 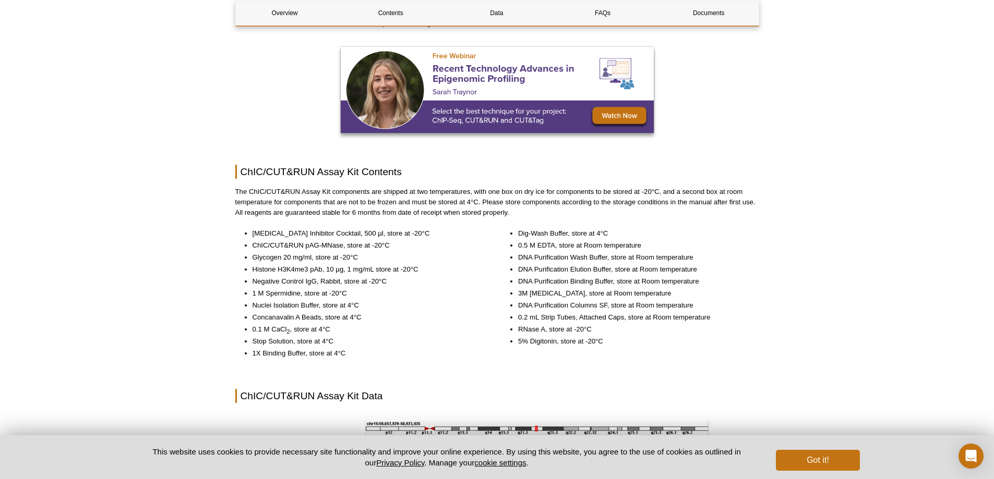 I want to click on button: Got it!, so click(x=817, y=461).